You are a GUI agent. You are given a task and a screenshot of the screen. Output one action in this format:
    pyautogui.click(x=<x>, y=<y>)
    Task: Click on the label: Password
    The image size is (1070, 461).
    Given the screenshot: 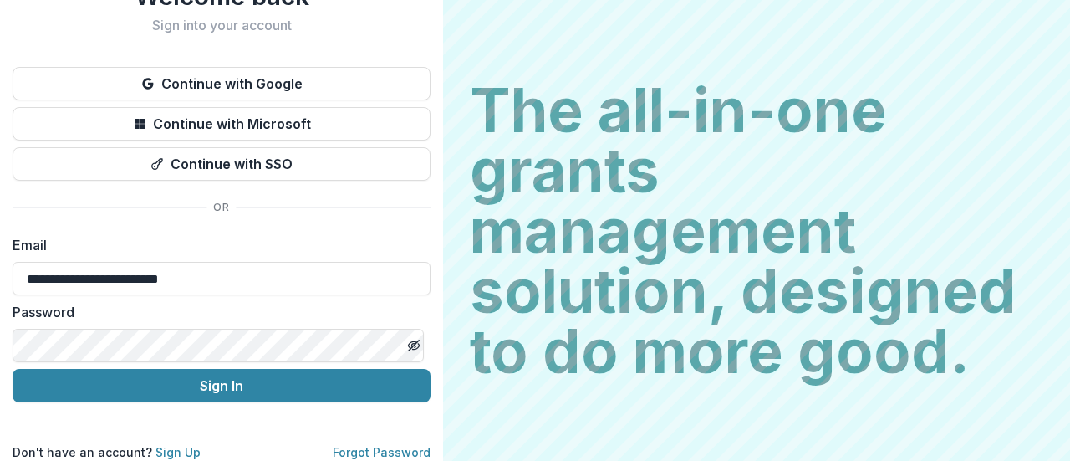 What is the action you would take?
    pyautogui.click(x=217, y=312)
    